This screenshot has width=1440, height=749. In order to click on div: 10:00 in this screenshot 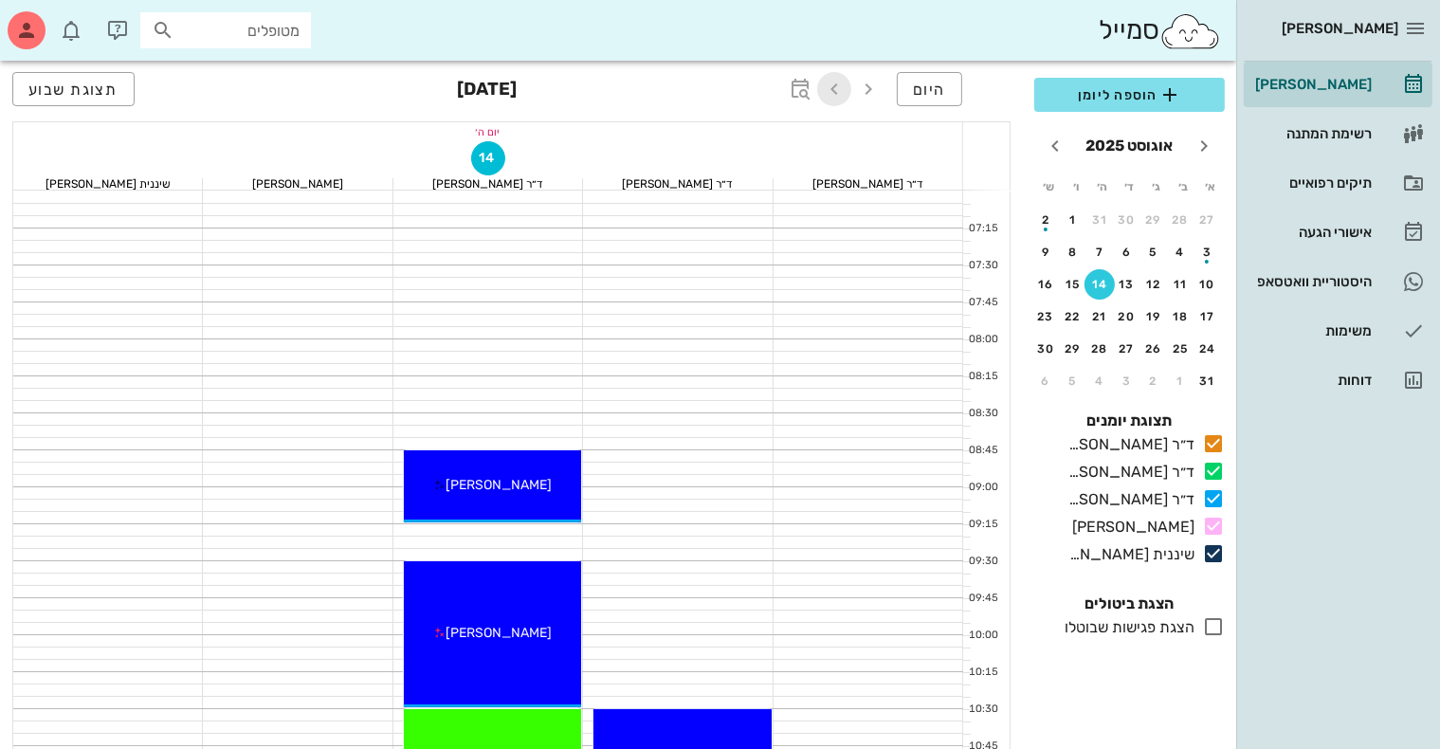, I will do `click(982, 635)`.